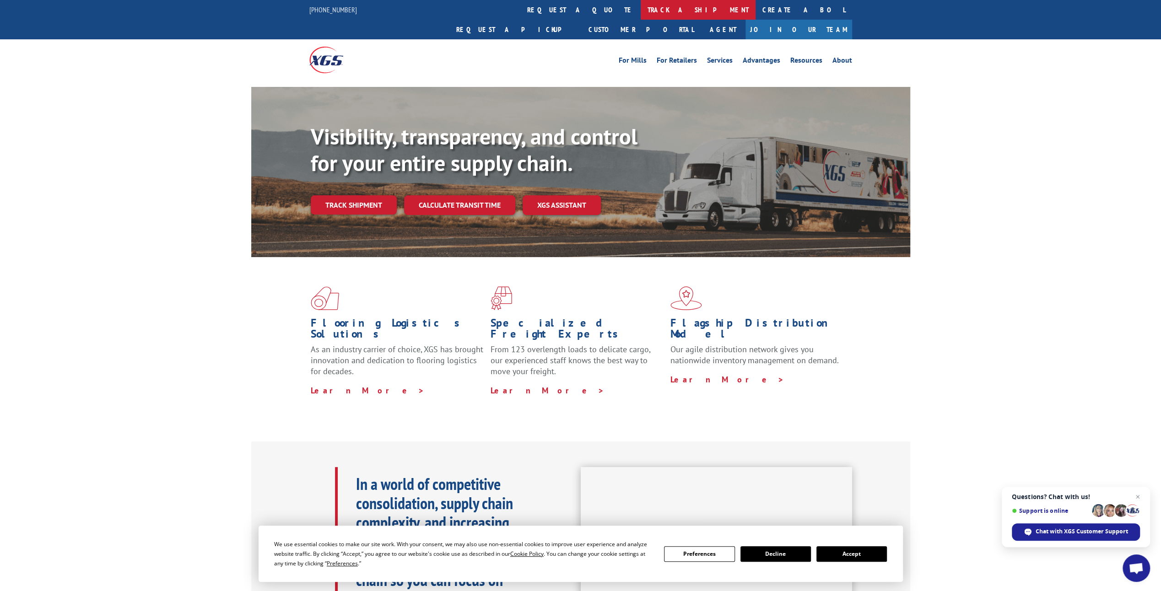 This screenshot has height=591, width=1161. Describe the element at coordinates (342, 563) in the screenshot. I see `span: Preferences` at that location.